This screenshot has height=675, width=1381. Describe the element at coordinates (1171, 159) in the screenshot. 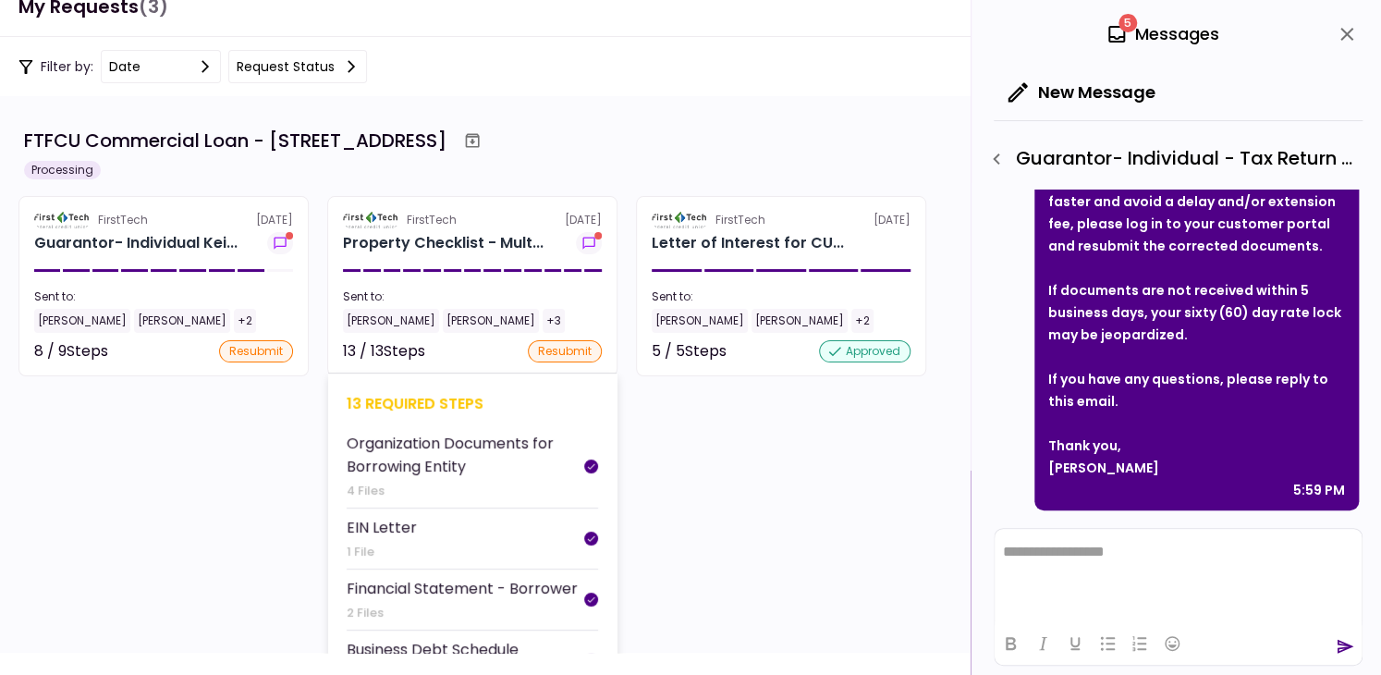

I see `div: Guarantor- Individual - Tax Return - Guarantor` at that location.